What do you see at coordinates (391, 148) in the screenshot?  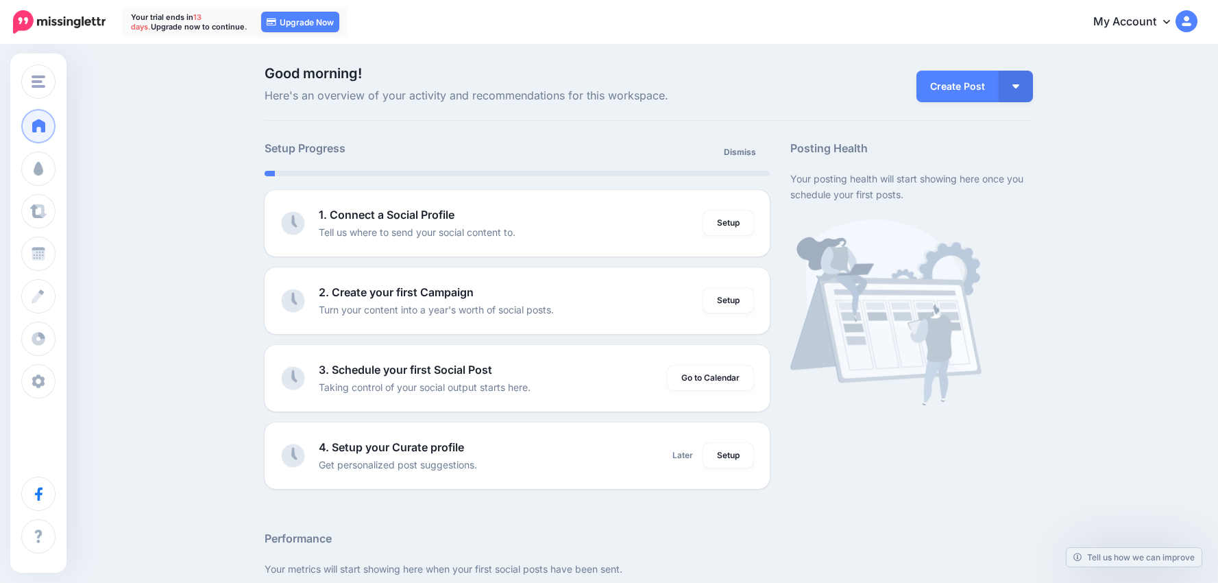 I see `h5: Setup Progress` at bounding box center [391, 148].